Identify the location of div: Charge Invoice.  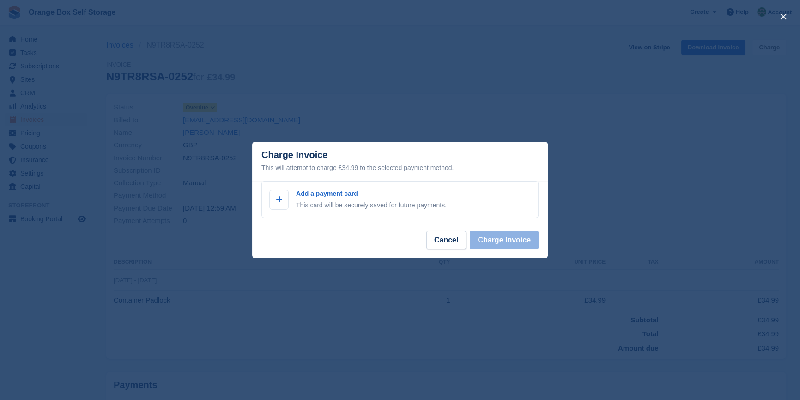
(400, 161).